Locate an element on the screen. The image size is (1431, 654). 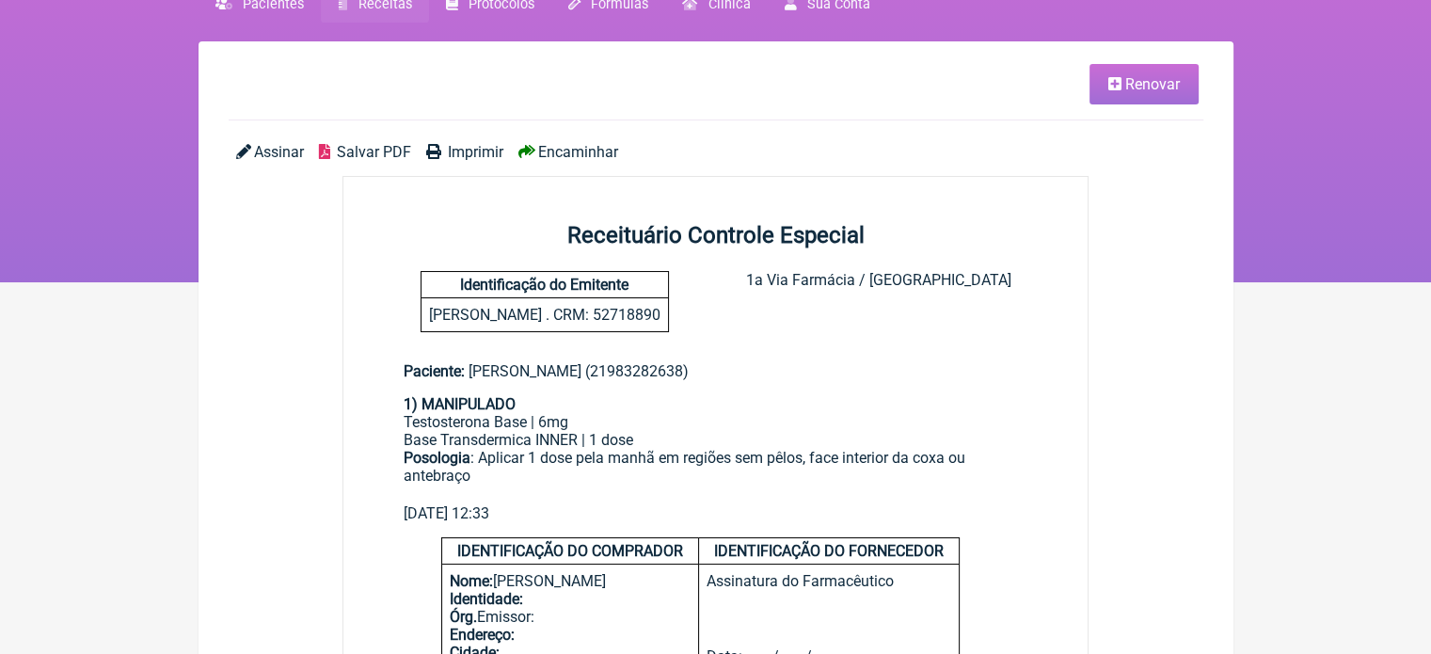
strong: 1) MANIPULADO is located at coordinates (459, 404).